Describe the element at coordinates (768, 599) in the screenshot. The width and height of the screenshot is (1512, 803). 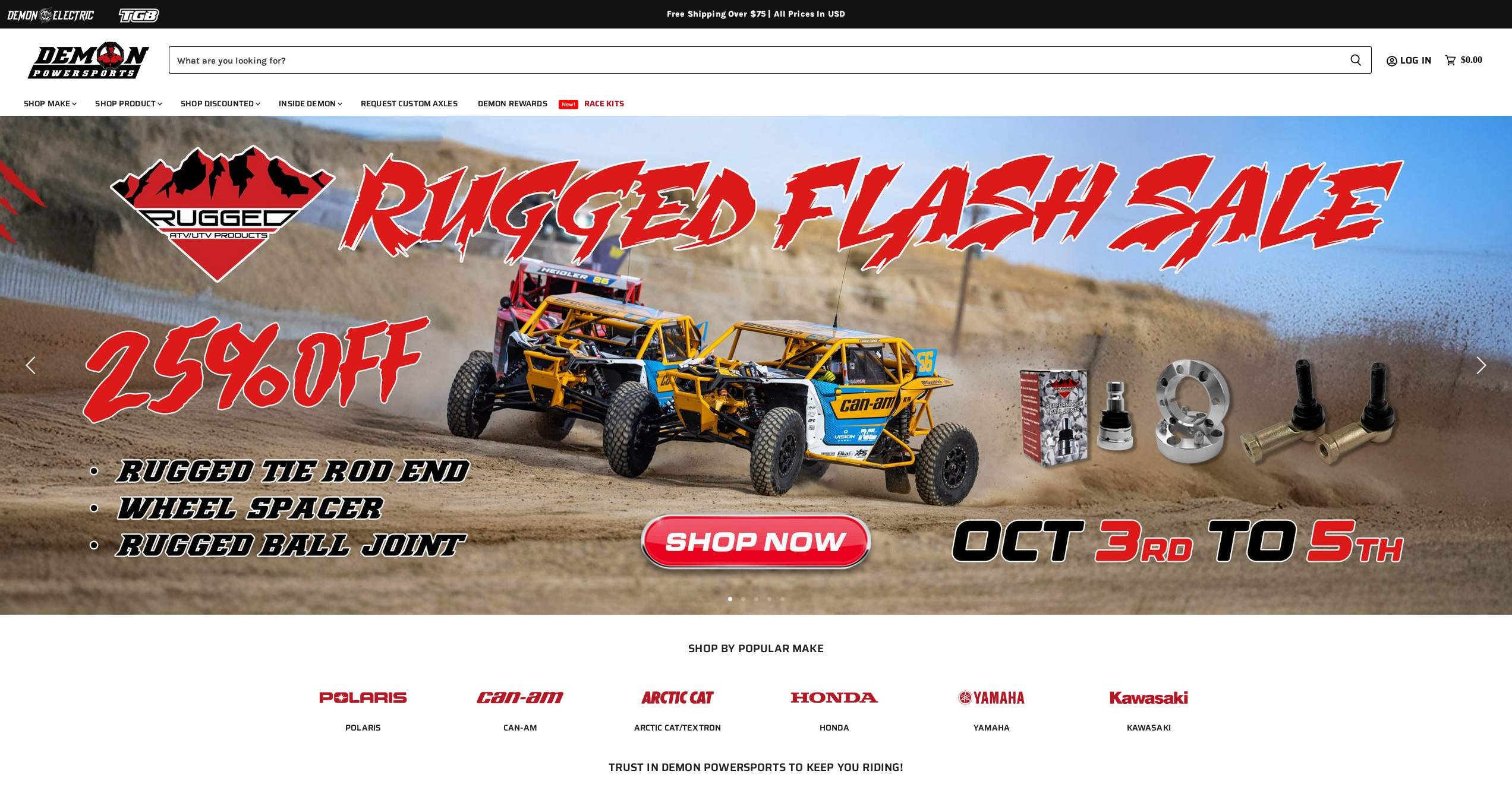
I see `li: Page dot 4` at that location.